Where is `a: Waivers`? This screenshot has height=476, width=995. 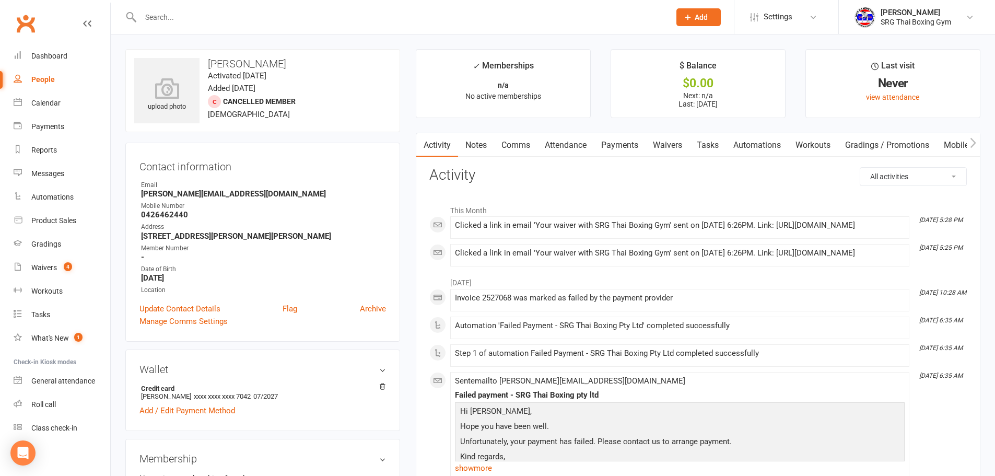 a: Waivers is located at coordinates (668, 145).